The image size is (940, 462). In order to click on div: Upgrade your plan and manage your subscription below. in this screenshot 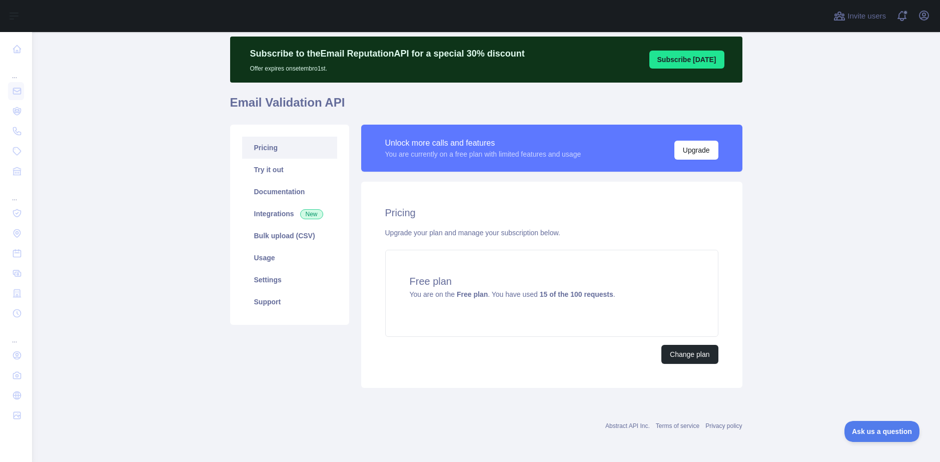, I will do `click(552, 233)`.